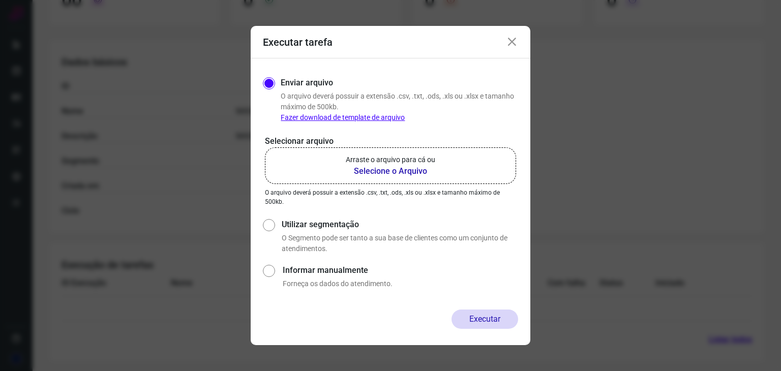 The height and width of the screenshot is (371, 781). Describe the element at coordinates (390, 160) in the screenshot. I see `p: Arraste o arquivo para cá ou` at that location.